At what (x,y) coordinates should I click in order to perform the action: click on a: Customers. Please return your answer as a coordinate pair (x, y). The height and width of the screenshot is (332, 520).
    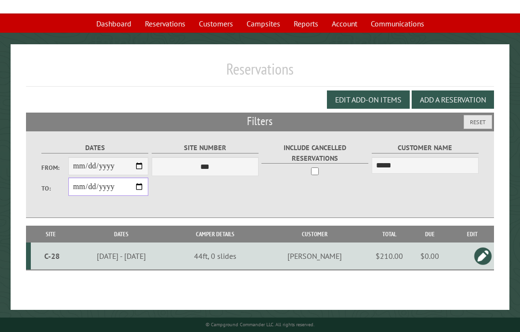
    Looking at the image, I should click on (216, 24).